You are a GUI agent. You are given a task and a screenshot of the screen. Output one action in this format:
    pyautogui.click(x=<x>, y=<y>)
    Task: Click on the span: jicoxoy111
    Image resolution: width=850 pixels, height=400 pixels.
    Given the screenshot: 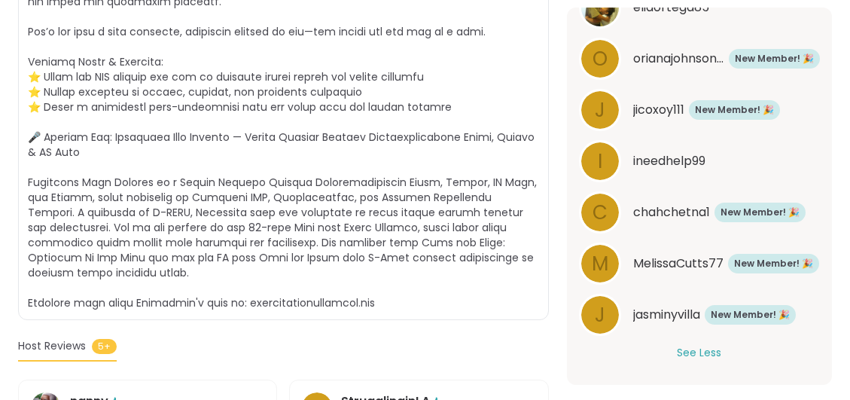 What is the action you would take?
    pyautogui.click(x=658, y=110)
    